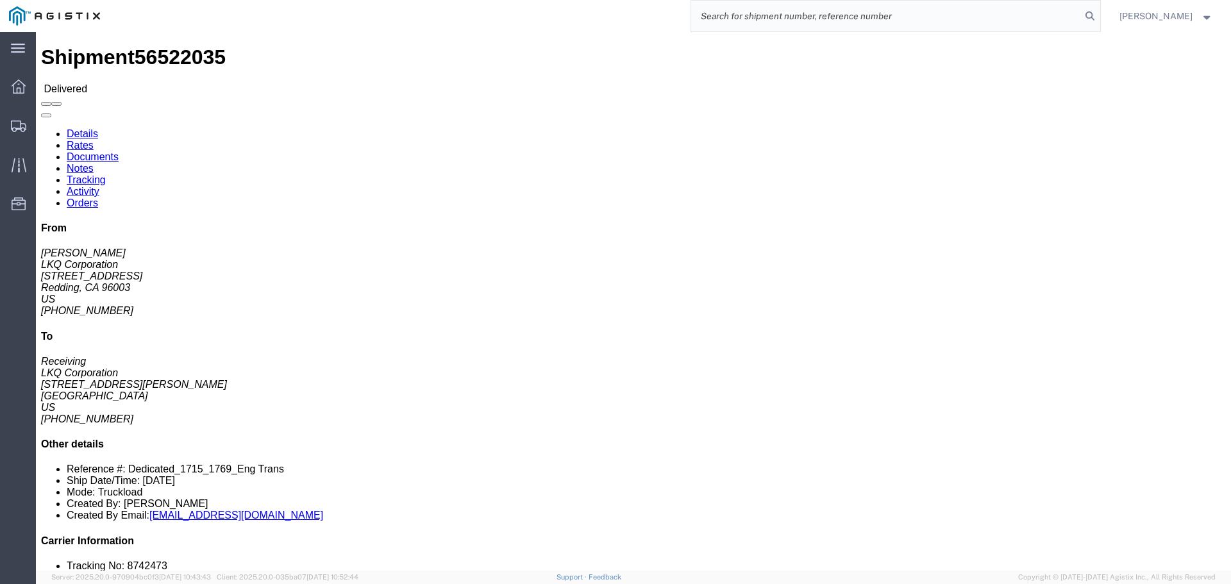 The width and height of the screenshot is (1231, 584). What do you see at coordinates (131, 577) in the screenshot?
I see `span: Server: 2025.20.0-970904bc0f3` at bounding box center [131, 577].